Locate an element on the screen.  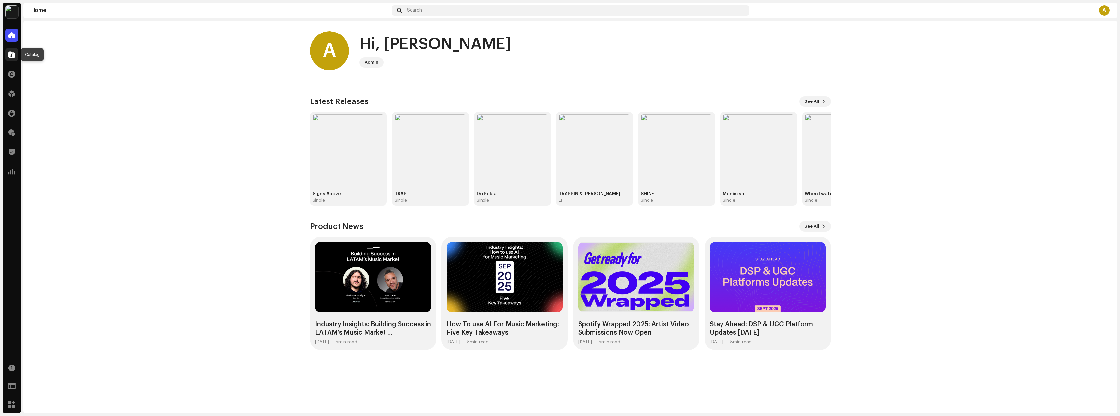
img: 87673747-9ce7-436b-aed6-70e10163a7f0 is located at coordinates (12, 12).